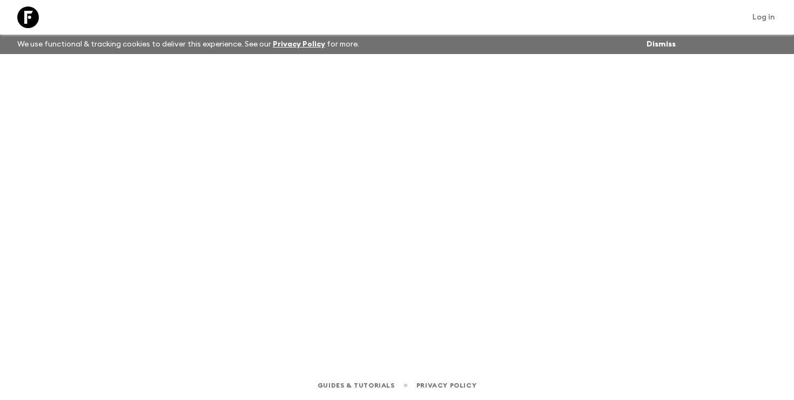 This screenshot has height=400, width=794. What do you see at coordinates (662, 44) in the screenshot?
I see `button: Dismiss` at bounding box center [662, 44].